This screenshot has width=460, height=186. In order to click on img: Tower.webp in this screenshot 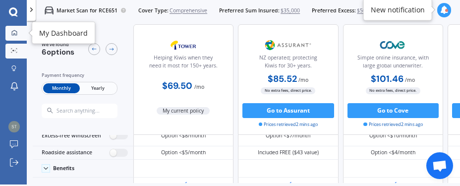, I will do `click(183, 45)`.